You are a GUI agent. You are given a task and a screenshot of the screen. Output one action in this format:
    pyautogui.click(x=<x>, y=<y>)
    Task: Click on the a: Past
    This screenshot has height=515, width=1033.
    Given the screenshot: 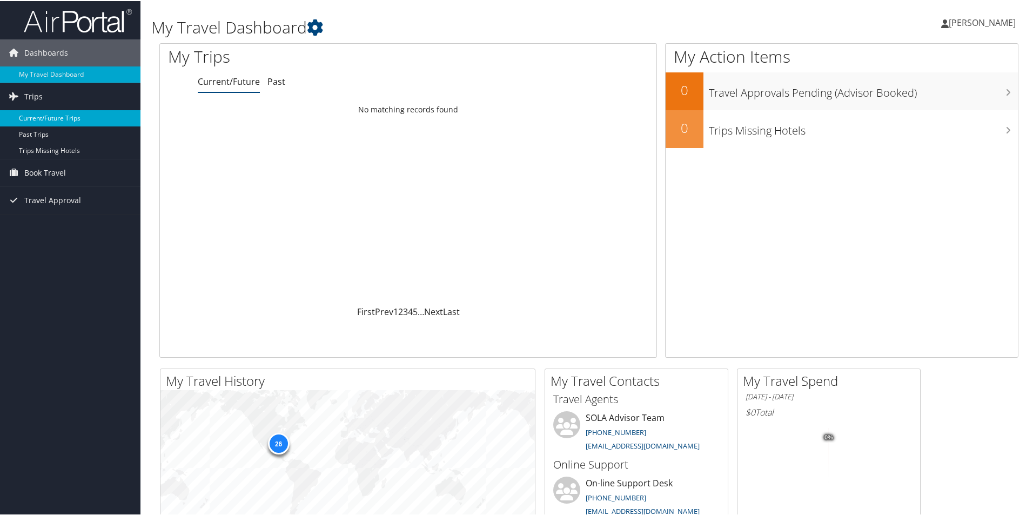 What is the action you would take?
    pyautogui.click(x=276, y=81)
    